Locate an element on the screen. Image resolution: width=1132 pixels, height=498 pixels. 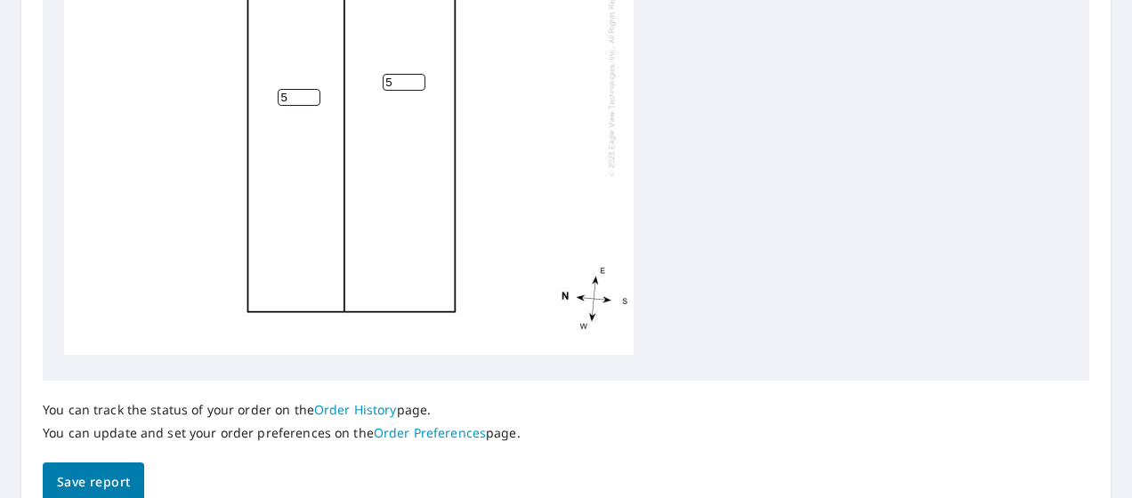
p: You can track the status of your order on the page. is located at coordinates (281, 410).